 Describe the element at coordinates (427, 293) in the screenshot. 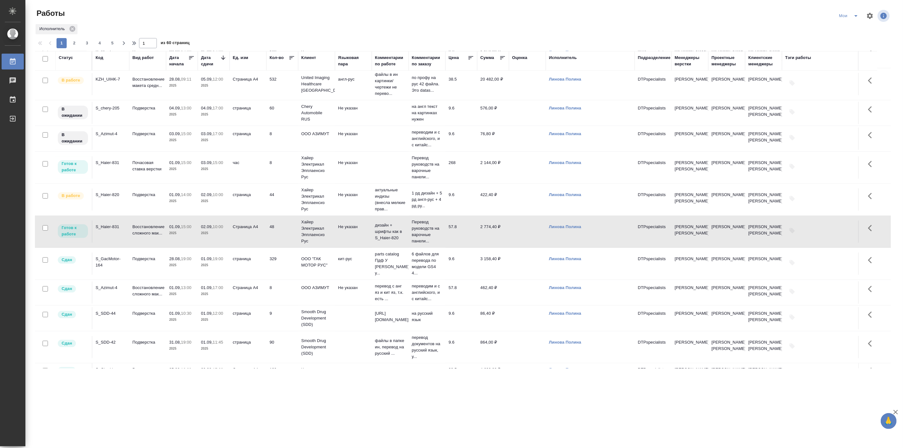

I see `p: переводим и с английского, и с китайс...` at that location.